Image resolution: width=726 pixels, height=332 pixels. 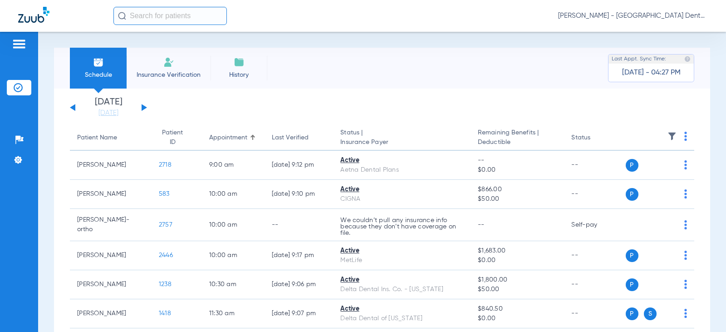 I want to click on img: Manual Insurance Verification, so click(x=169, y=62).